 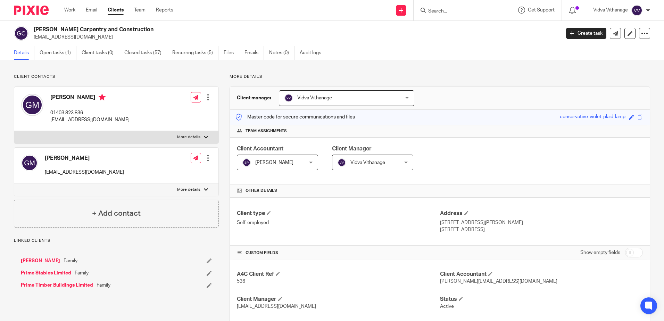 What do you see at coordinates (542, 299) in the screenshot?
I see `h4: Status` at bounding box center [542, 299].